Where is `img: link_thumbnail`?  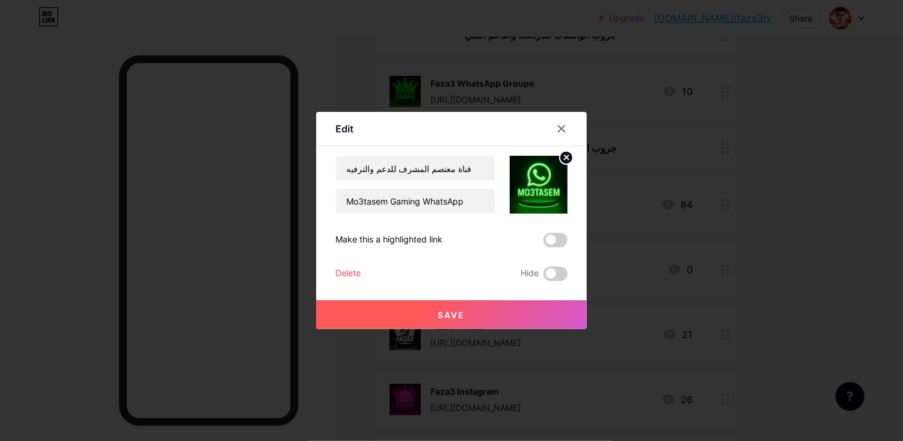 img: link_thumbnail is located at coordinates (538, 184).